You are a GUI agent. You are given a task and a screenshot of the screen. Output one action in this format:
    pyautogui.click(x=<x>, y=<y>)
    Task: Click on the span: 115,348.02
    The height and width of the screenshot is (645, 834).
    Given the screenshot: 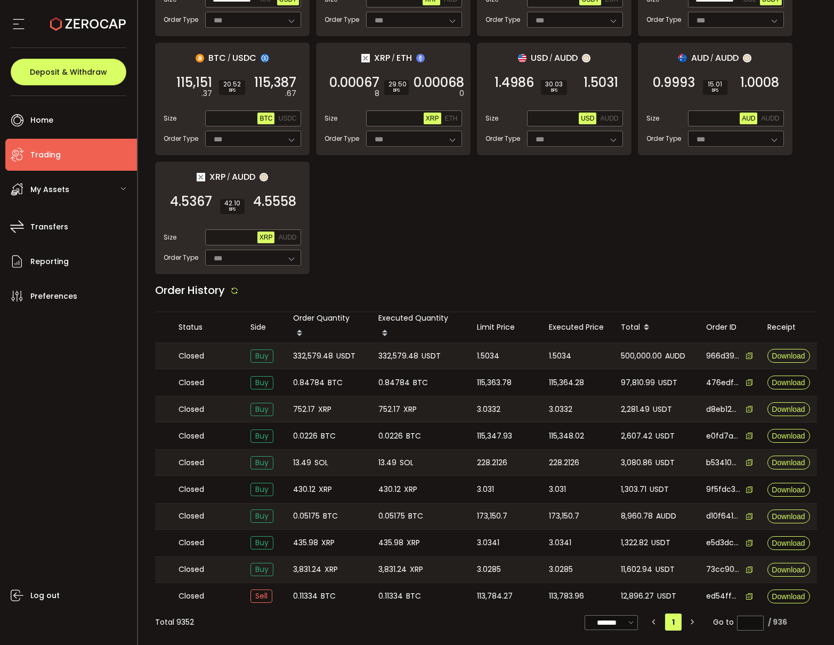 What is the action you would take?
    pyautogui.click(x=567, y=436)
    